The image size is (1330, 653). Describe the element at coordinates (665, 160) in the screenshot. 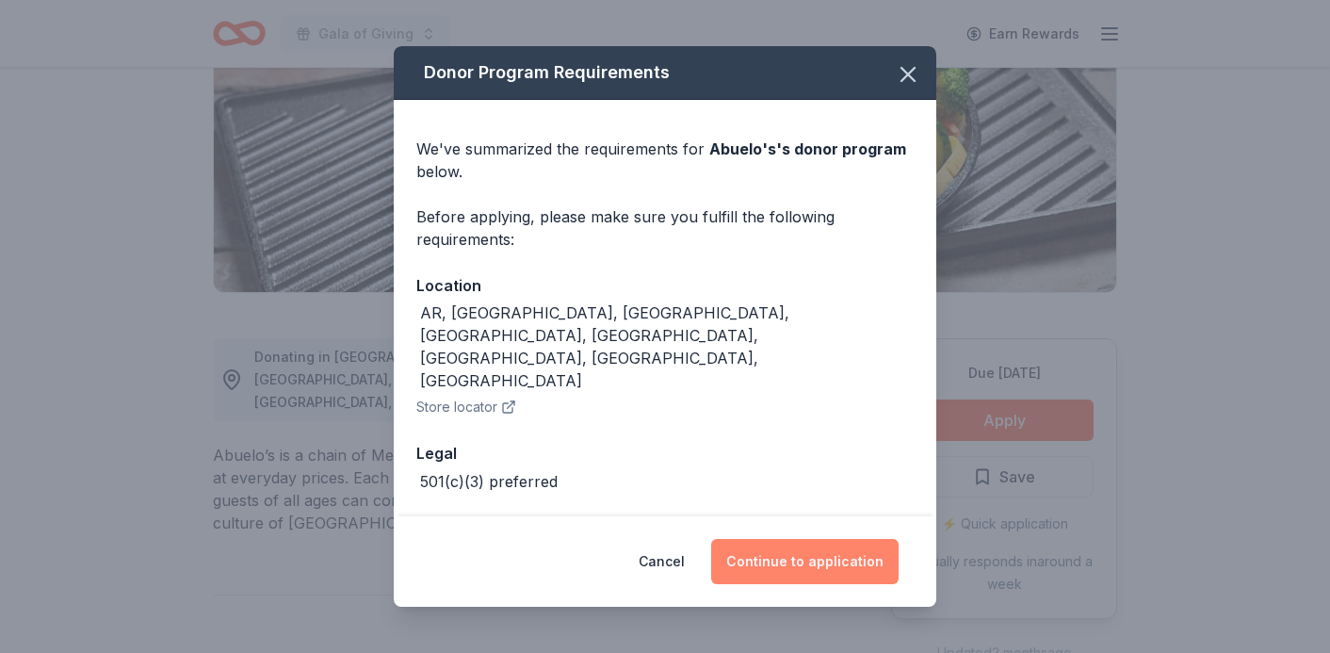

I see `div: We've summarized the requirements for below.` at that location.